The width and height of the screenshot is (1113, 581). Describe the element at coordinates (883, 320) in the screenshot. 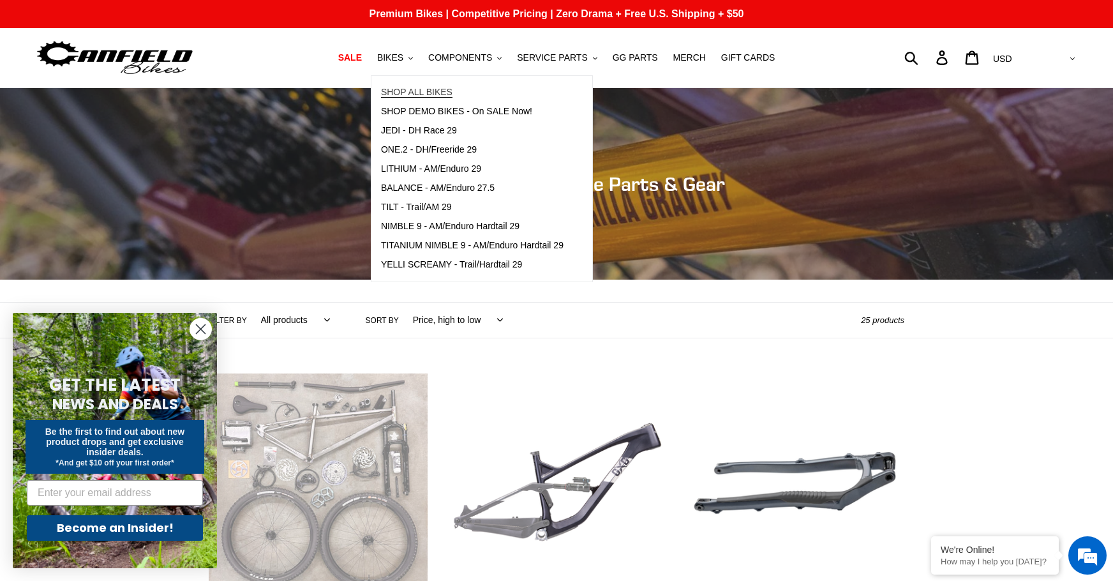

I see `span: 25 products` at that location.